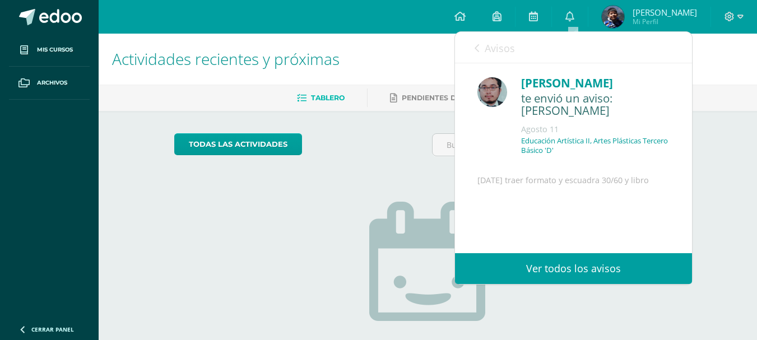  Describe the element at coordinates (595, 129) in the screenshot. I see `div: Agosto 11` at that location.